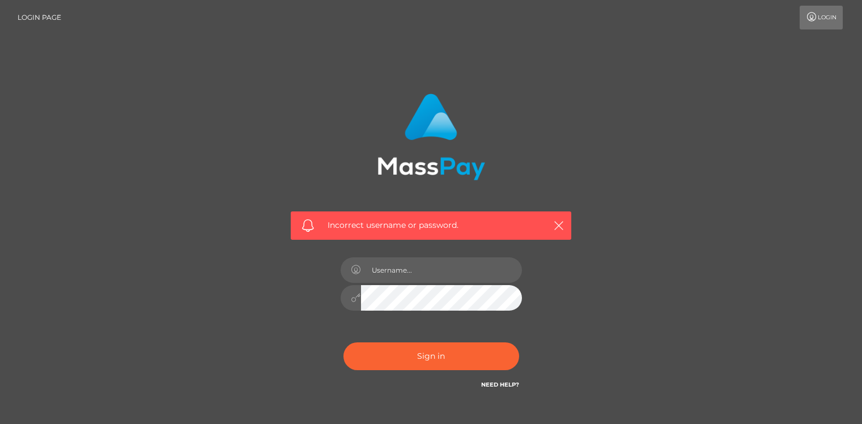 Image resolution: width=862 pixels, height=424 pixels. I want to click on input: Username..., so click(442, 270).